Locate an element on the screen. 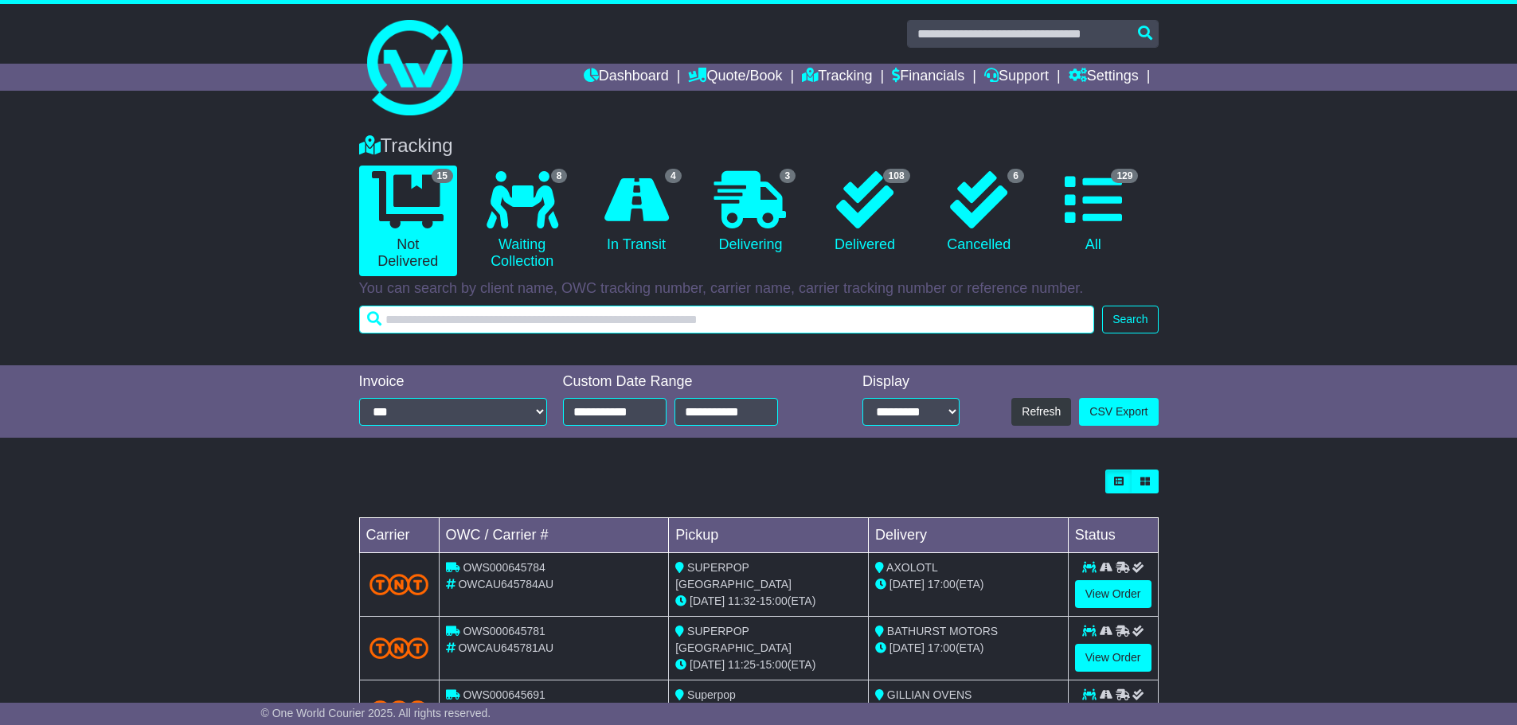  span: 11:25 is located at coordinates (741, 665).